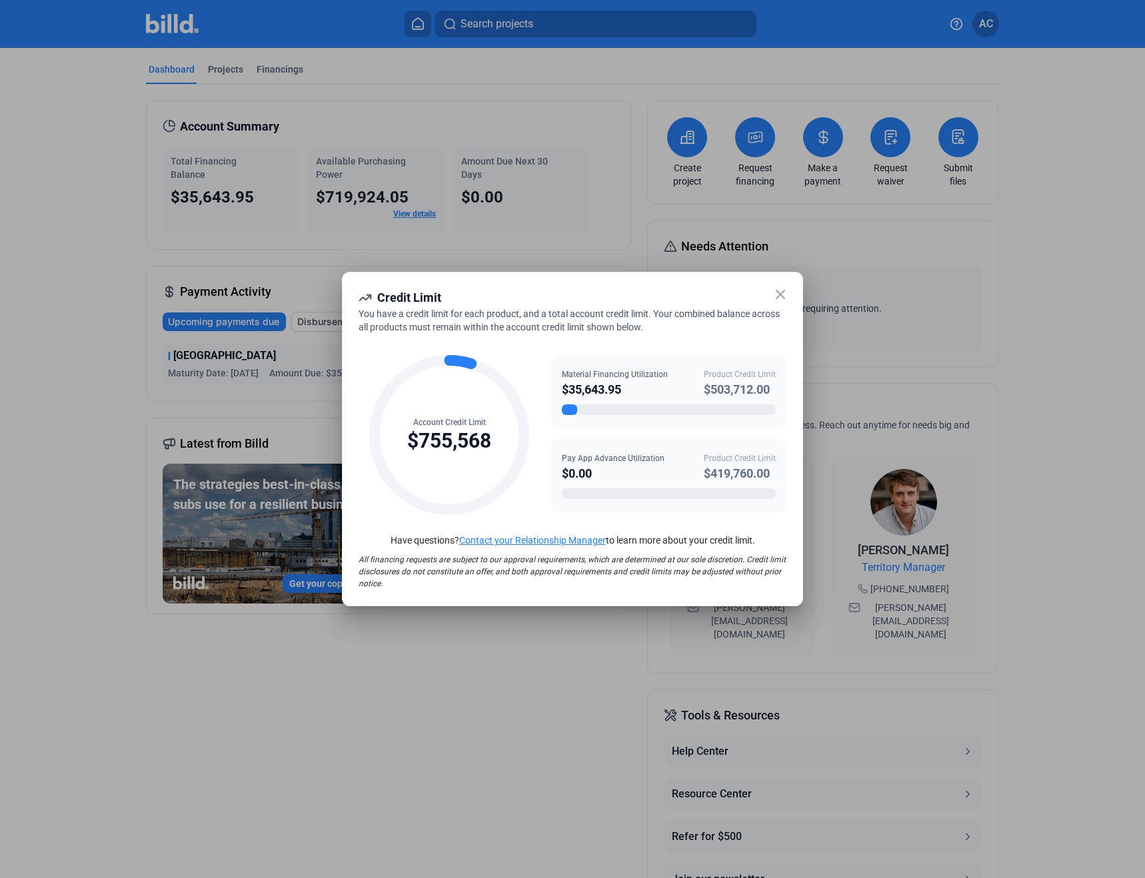 The width and height of the screenshot is (1145, 878). What do you see at coordinates (532, 540) in the screenshot?
I see `a: Contact your Relationship Manager` at bounding box center [532, 540].